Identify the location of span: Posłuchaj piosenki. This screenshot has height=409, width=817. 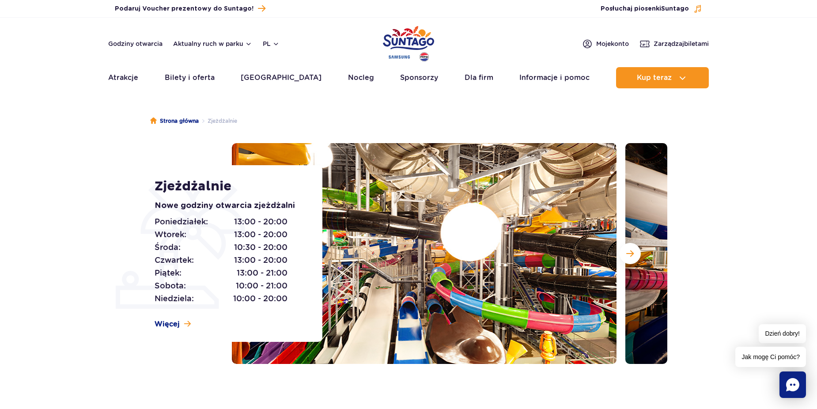
(644, 9).